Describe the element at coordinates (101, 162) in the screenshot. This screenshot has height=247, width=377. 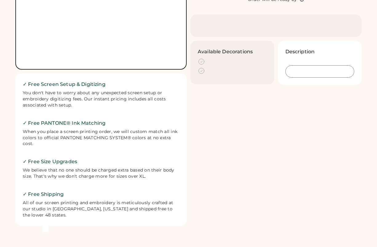
I see `h2: ✓ Free Size Upgrades` at that location.